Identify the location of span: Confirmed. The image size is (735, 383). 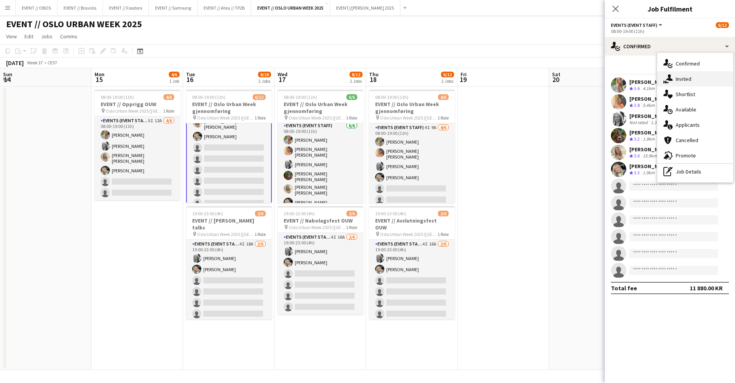
(688, 64).